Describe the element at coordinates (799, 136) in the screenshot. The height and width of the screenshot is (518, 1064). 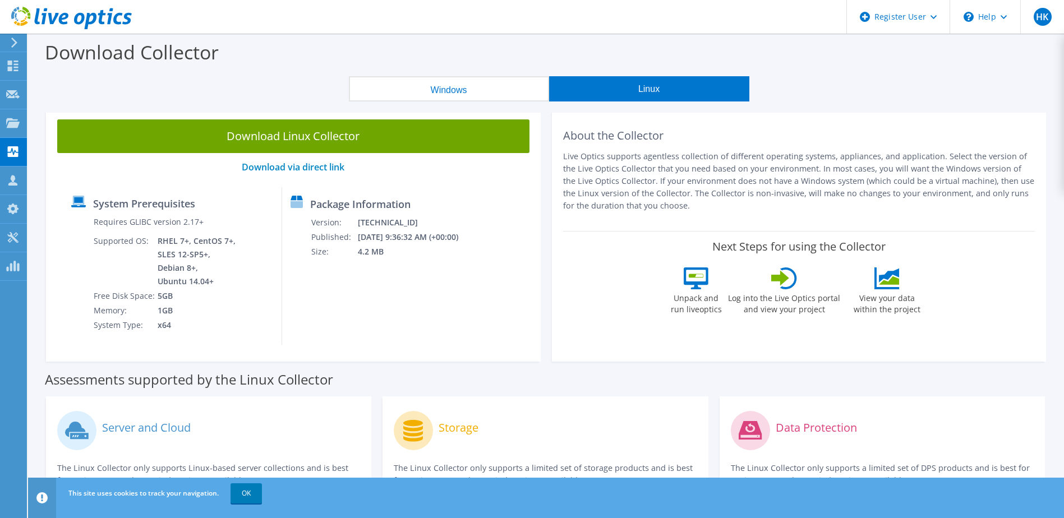
I see `h2: About the Collector` at that location.